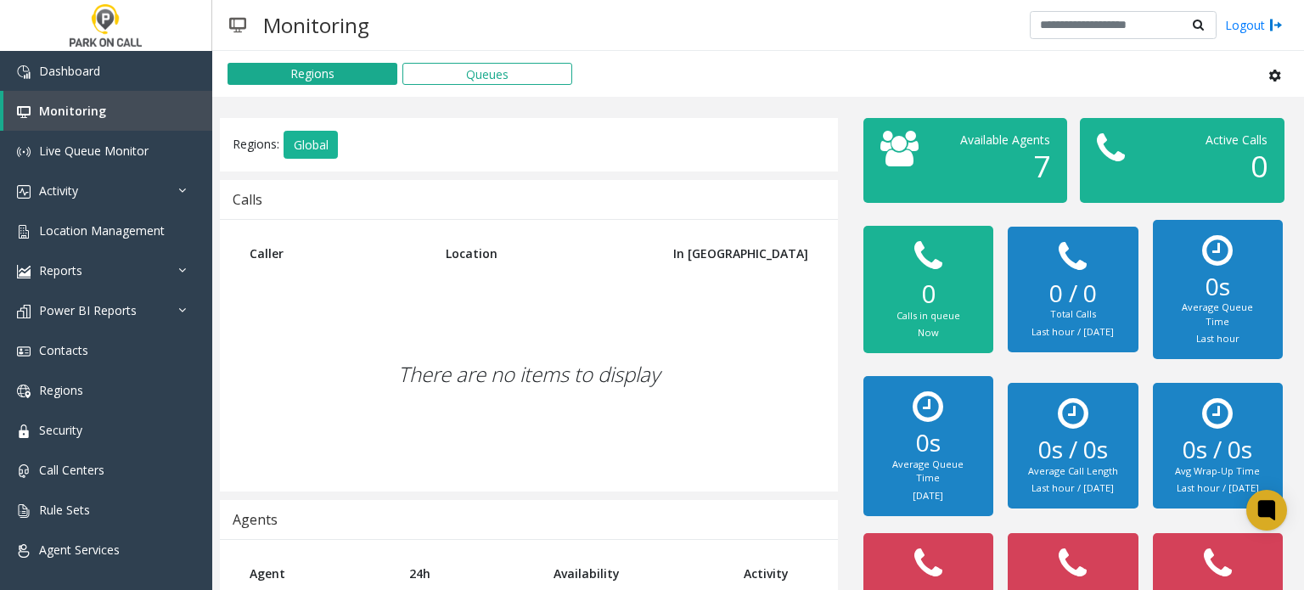 The width and height of the screenshot is (1304, 590). Describe the element at coordinates (1041, 165) in the screenshot. I see `span: 7` at that location.